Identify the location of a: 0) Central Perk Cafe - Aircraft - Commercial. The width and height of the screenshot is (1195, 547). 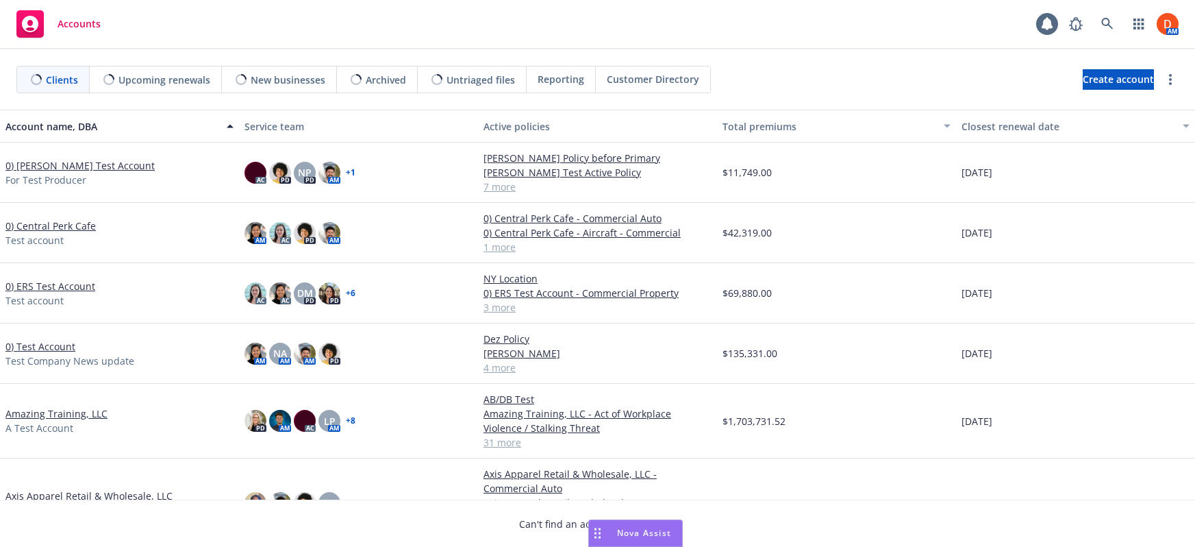
(597, 232).